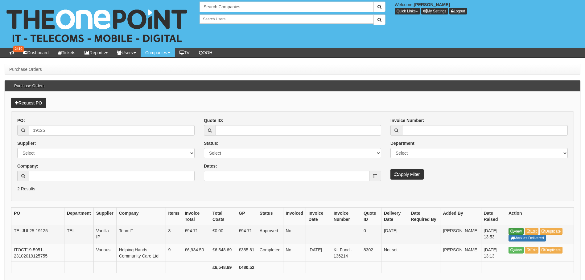 The image size is (585, 280). What do you see at coordinates (435, 11) in the screenshot?
I see `a: My Settings` at bounding box center [435, 11].